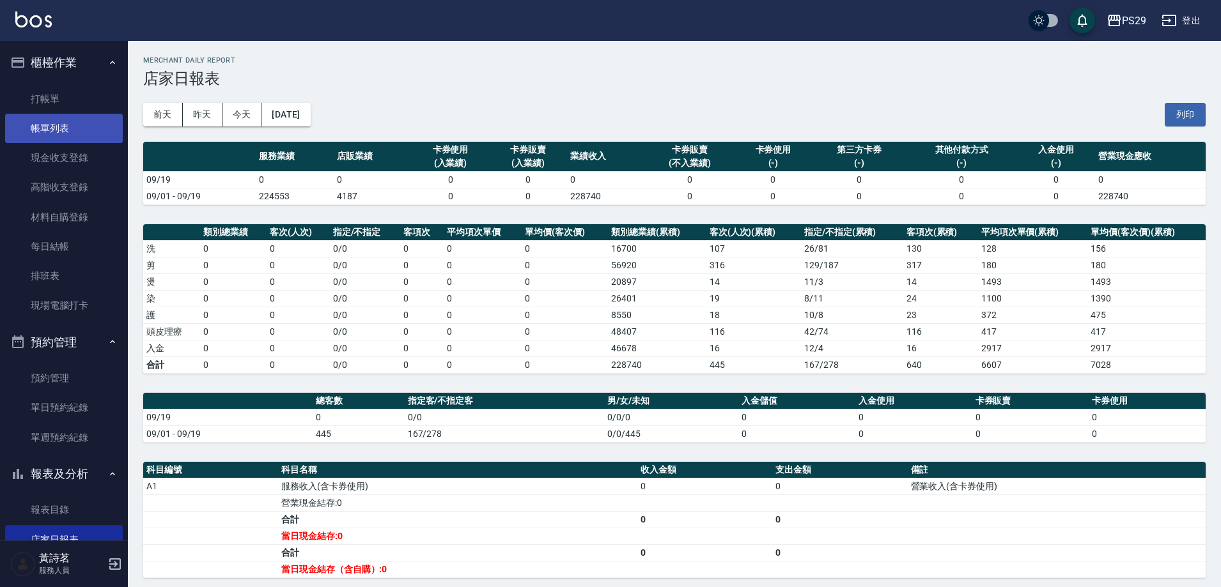 Image resolution: width=1221 pixels, height=587 pixels. Describe the element at coordinates (373, 157) in the screenshot. I see `th: 店販業績` at that location.